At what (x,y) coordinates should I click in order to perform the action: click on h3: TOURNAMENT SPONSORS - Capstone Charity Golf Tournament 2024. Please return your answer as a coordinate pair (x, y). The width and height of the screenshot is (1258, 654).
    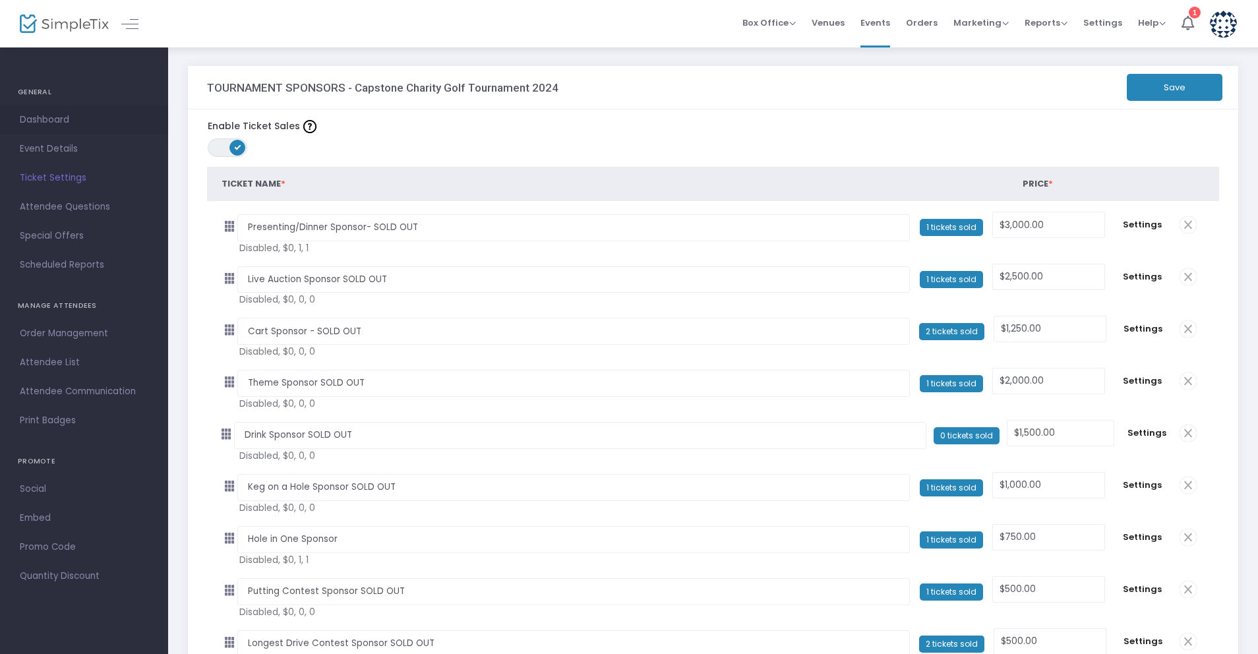
    Looking at the image, I should click on (382, 88).